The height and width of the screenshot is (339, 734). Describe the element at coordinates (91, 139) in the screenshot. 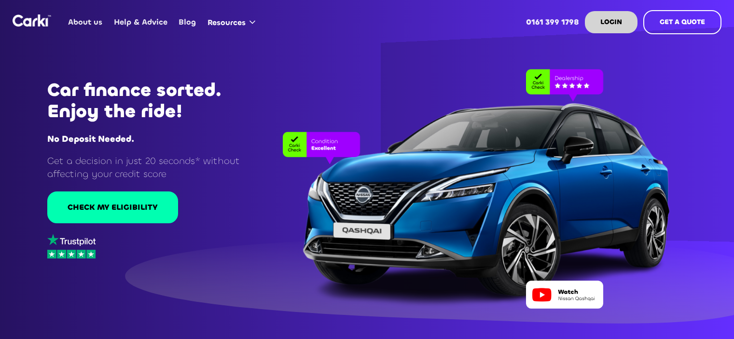

I see `strong: No Deposit Needed.` at that location.